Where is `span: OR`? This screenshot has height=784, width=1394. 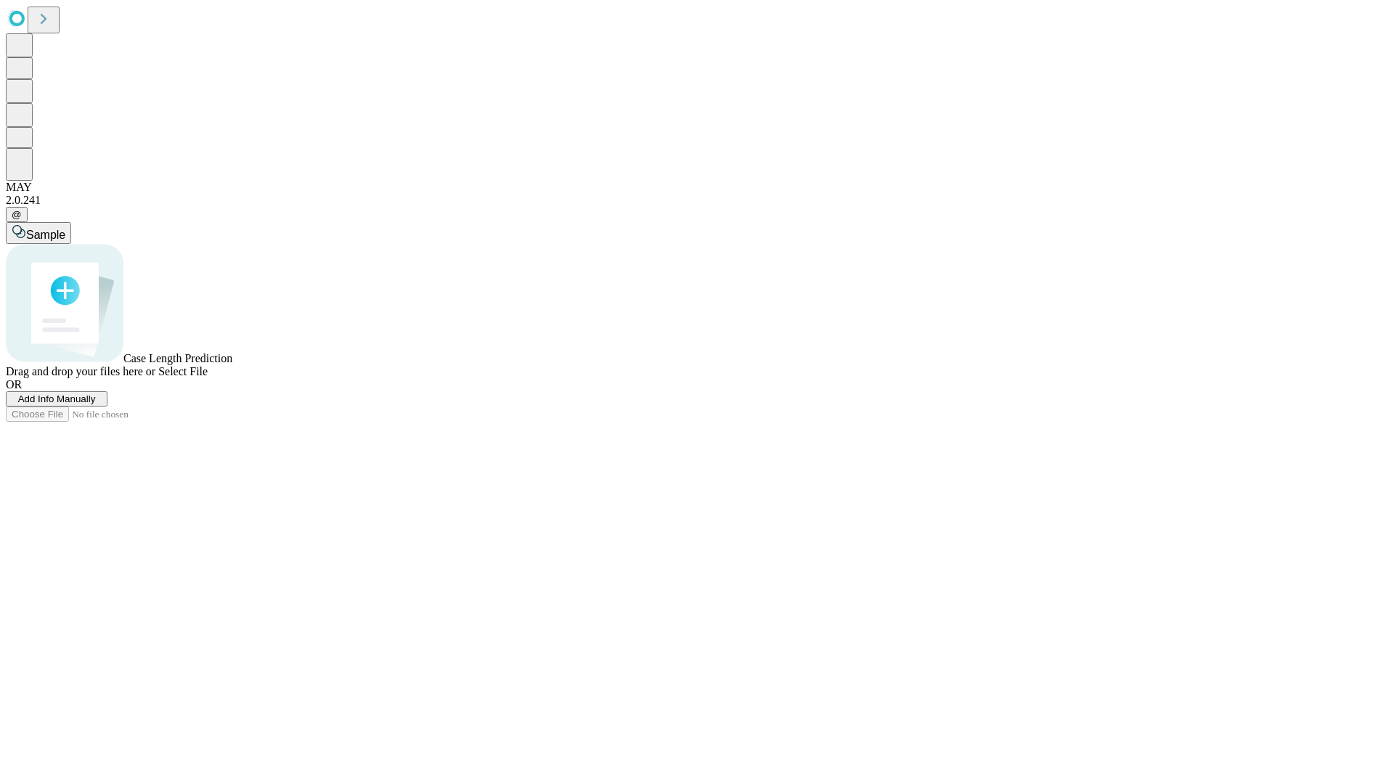
span: OR is located at coordinates (14, 384).